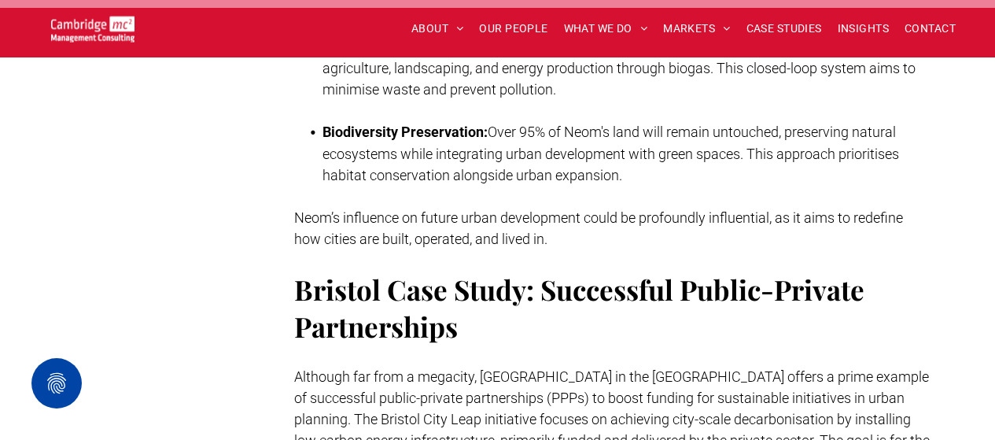 The width and height of the screenshot is (995, 440). Describe the element at coordinates (579, 308) in the screenshot. I see `span: Bristol Case Study: Successful Public-Private Partnerships` at that location.